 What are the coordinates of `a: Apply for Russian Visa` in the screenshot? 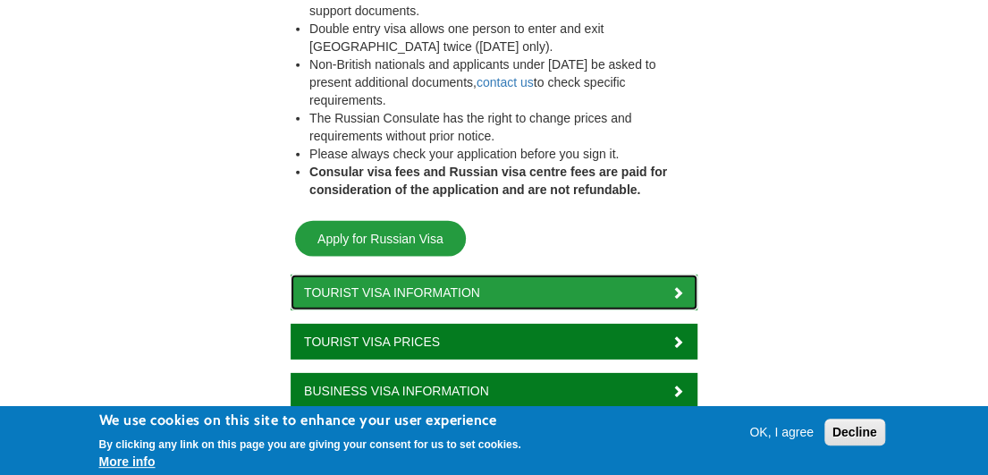 It's located at (380, 239).